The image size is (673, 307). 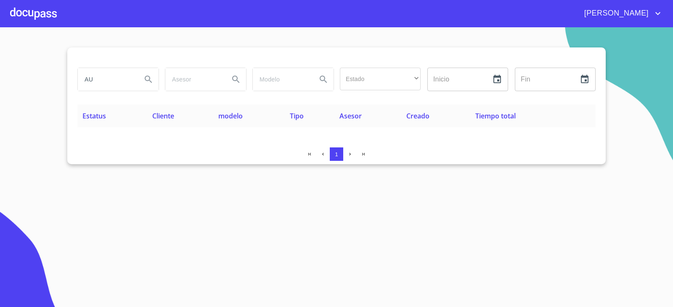 I want to click on span: Tipo, so click(x=296, y=116).